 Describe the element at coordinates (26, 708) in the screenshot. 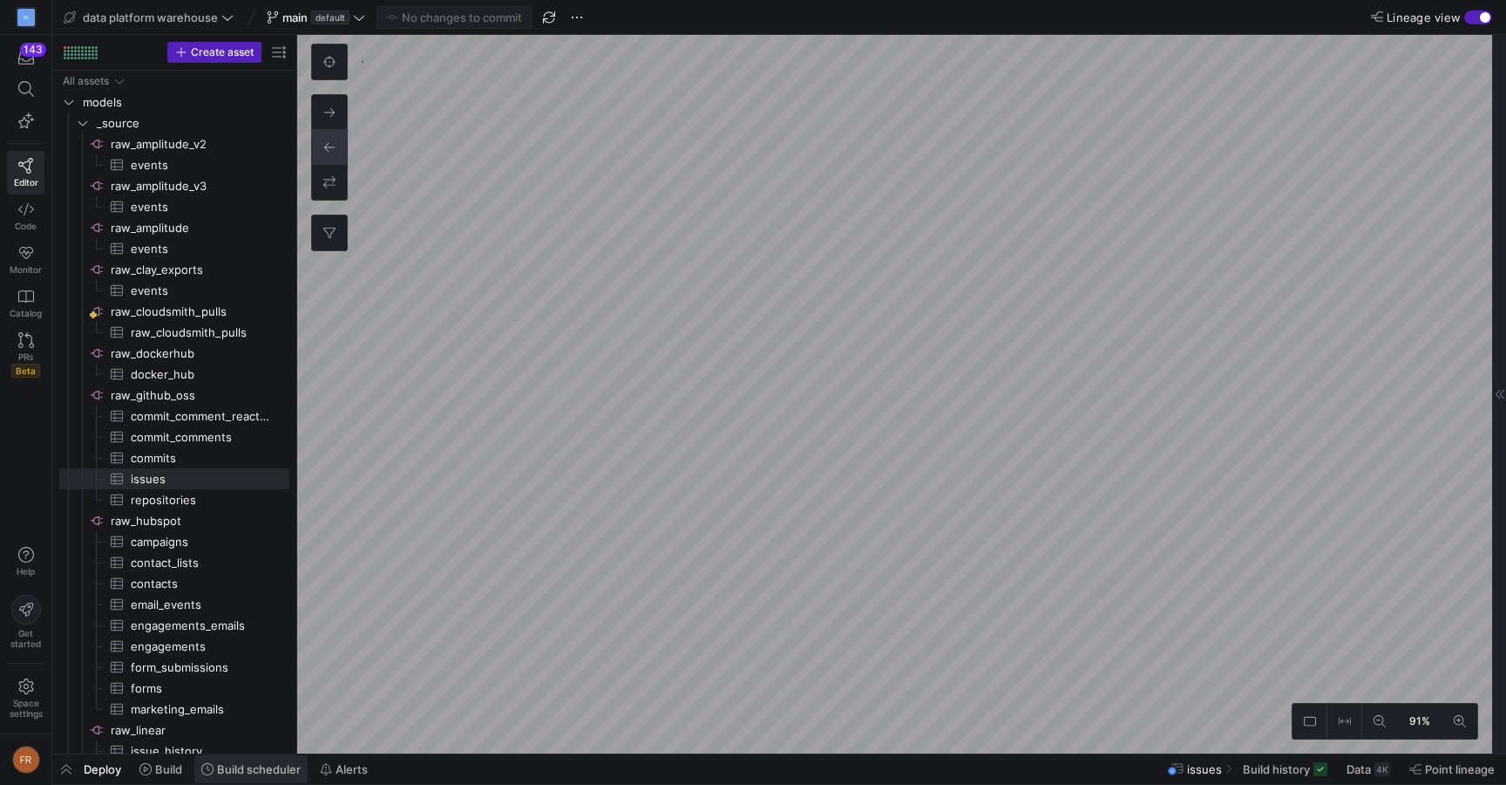

I see `span: Space settings` at that location.